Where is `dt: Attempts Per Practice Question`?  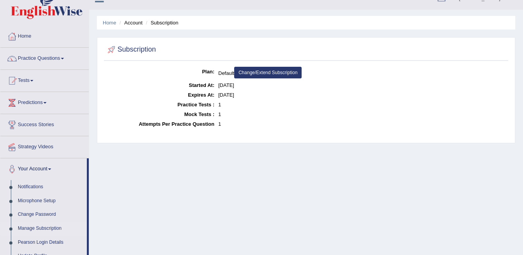
dt: Attempts Per Practice Question is located at coordinates (160, 124).